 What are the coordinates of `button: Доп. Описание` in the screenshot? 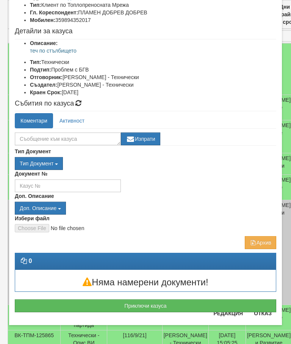 It's located at (40, 208).